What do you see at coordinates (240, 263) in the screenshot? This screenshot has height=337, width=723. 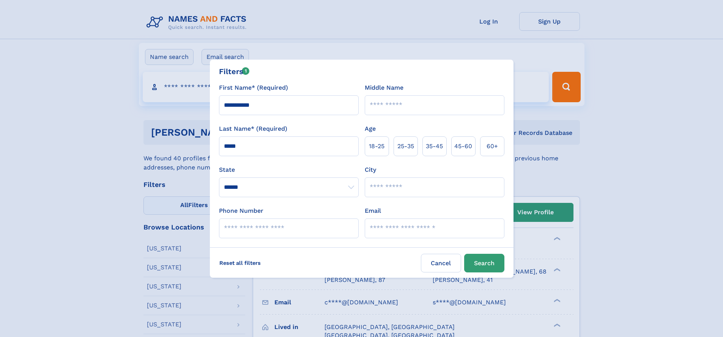 I see `label: Reset all filters` at bounding box center [240, 263].